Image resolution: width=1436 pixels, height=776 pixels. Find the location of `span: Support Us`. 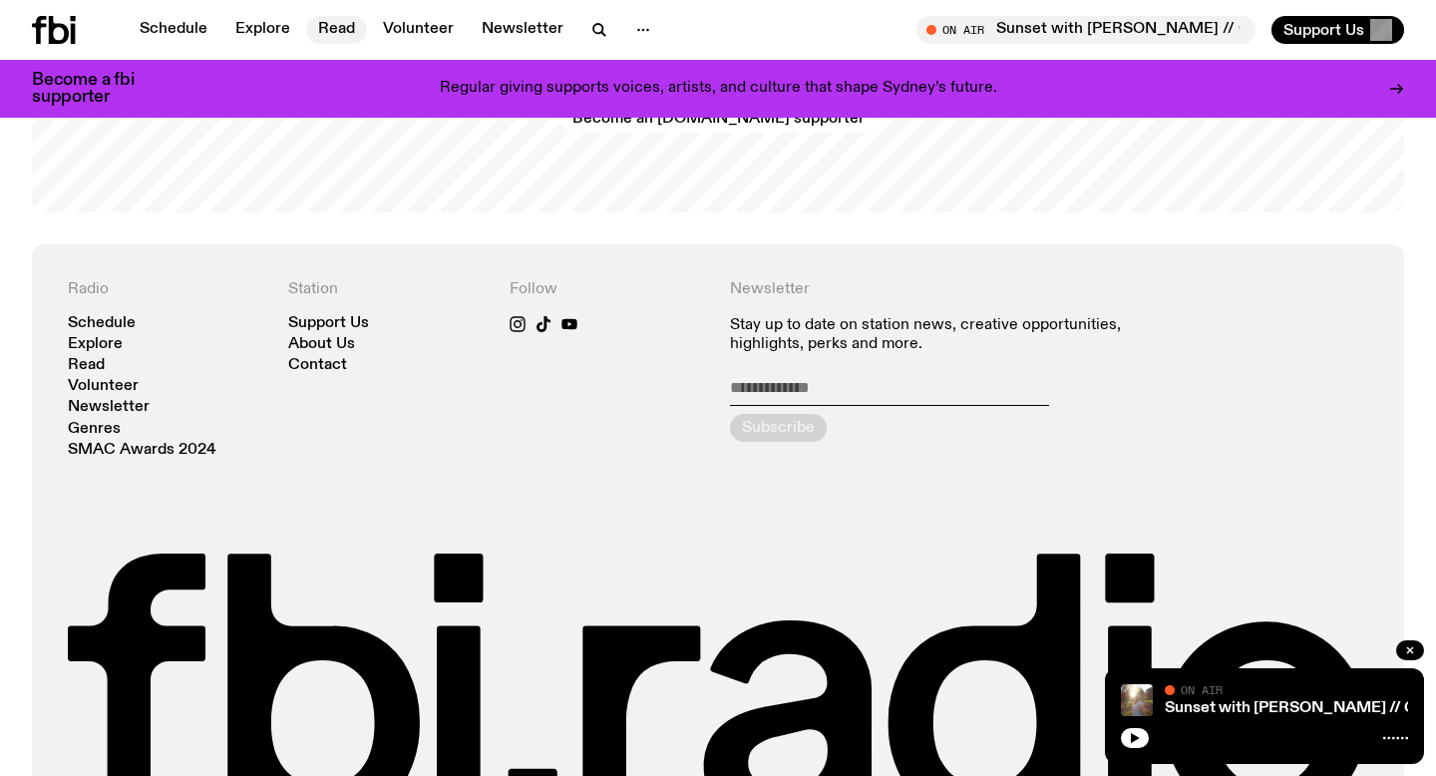

span: Support Us is located at coordinates (1323, 30).